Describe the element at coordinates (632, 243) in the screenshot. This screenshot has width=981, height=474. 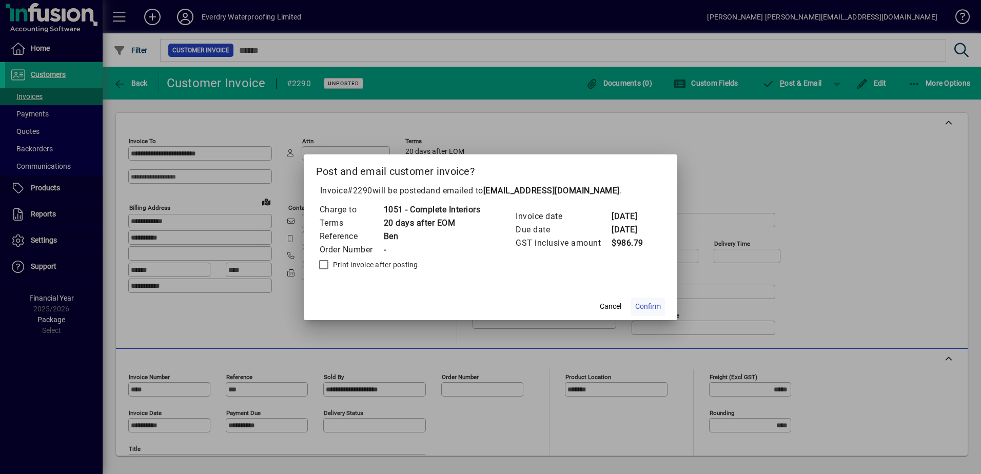
I see `td: $986.79` at that location.